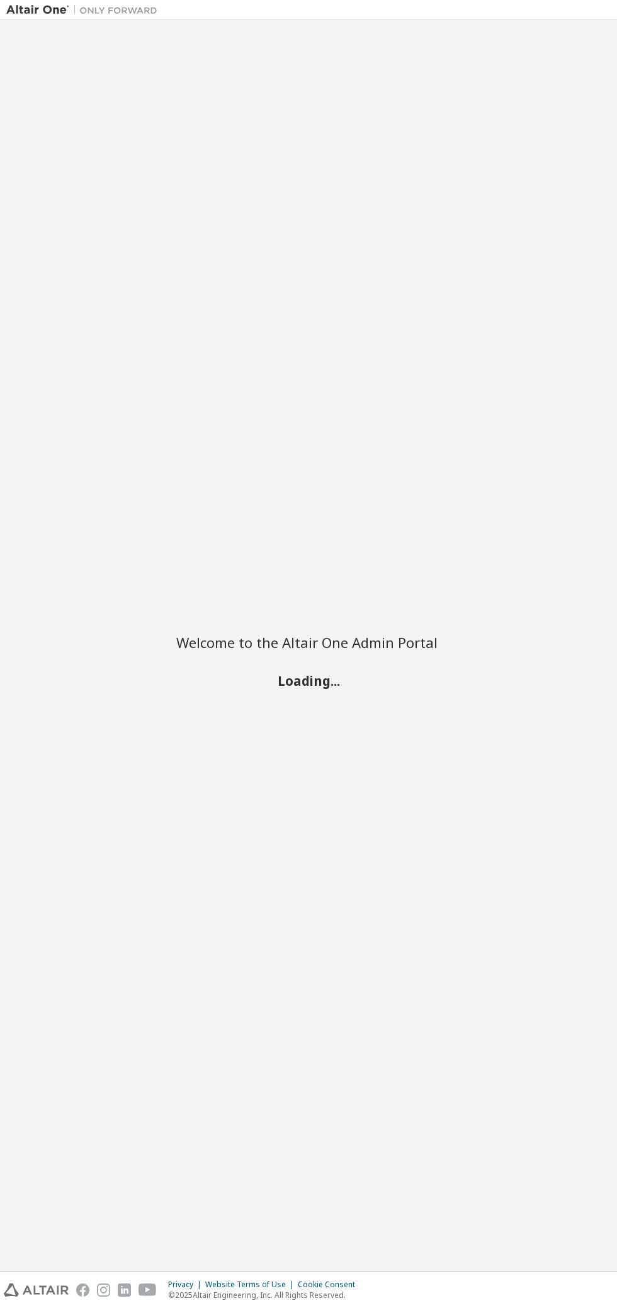 This screenshot has width=617, height=1308. Describe the element at coordinates (308, 642) in the screenshot. I see `h2: Welcome to the Altair One Admin Portal` at that location.